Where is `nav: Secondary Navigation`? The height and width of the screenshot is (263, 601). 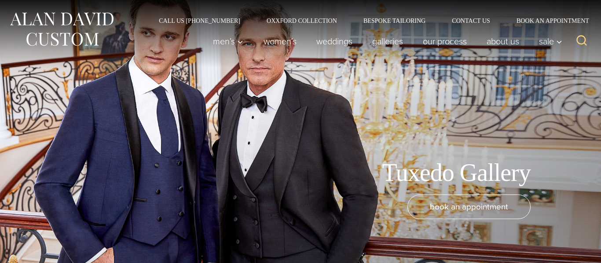 nav: Secondary Navigation is located at coordinates (369, 21).